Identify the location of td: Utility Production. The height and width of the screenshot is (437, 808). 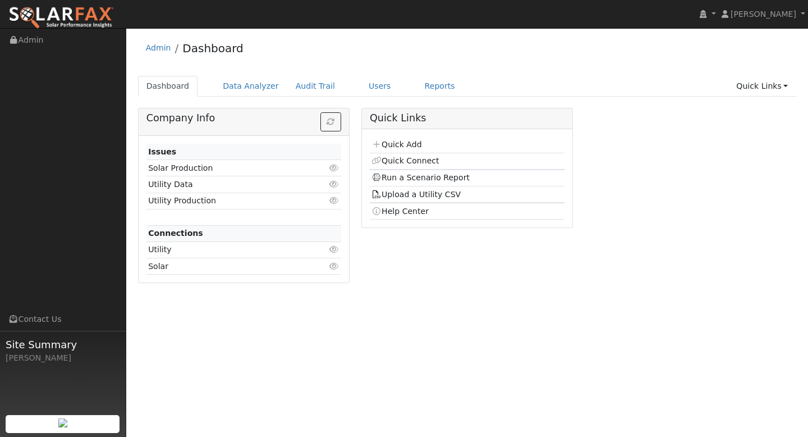
(228, 200).